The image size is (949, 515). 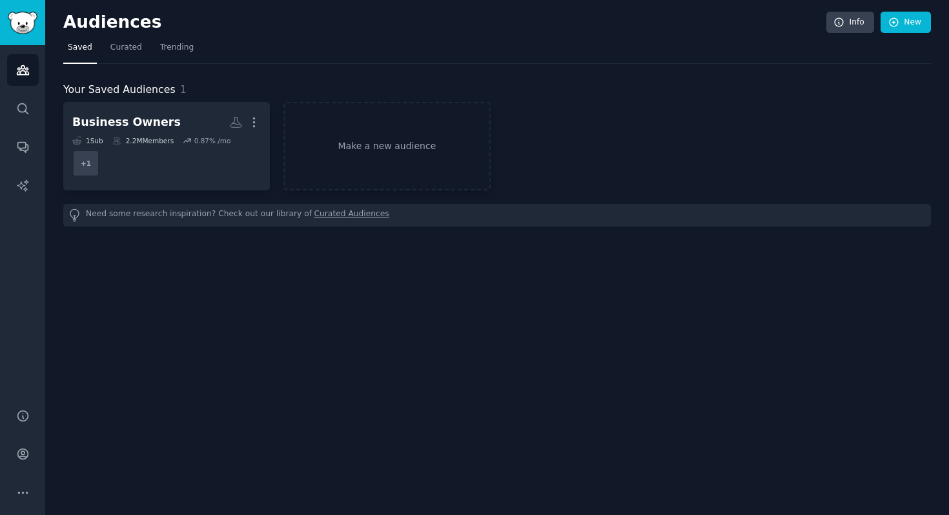 I want to click on a: Saved, so click(x=80, y=50).